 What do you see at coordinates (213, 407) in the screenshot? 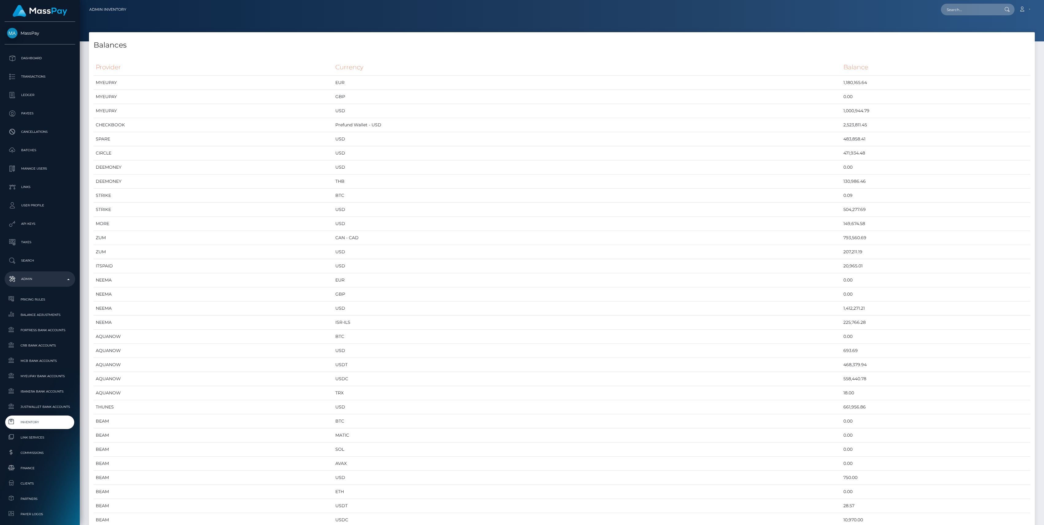
I see `td: THUNES` at bounding box center [213, 407].